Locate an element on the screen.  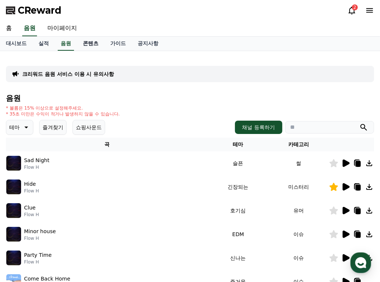
p: Party Time is located at coordinates (38, 255).